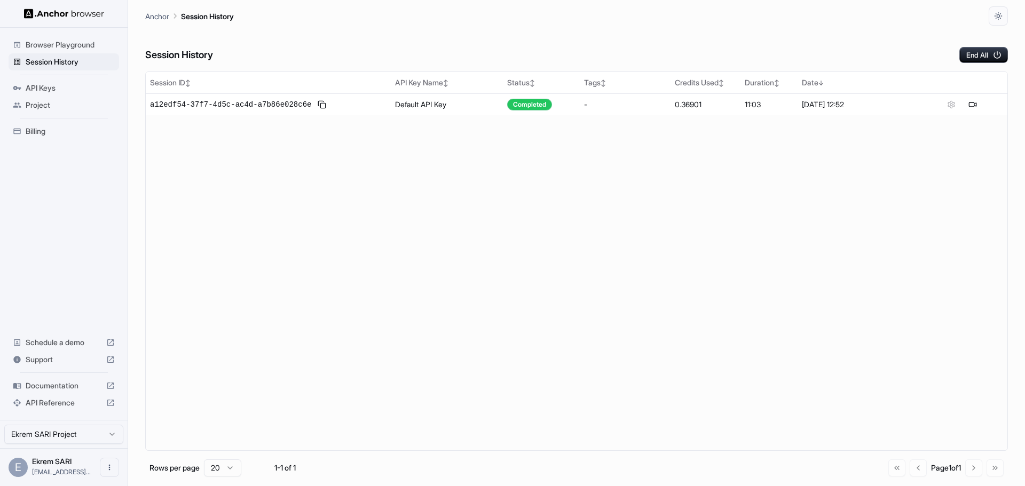  I want to click on span: sariekrm@gmail.com, so click(61, 472).